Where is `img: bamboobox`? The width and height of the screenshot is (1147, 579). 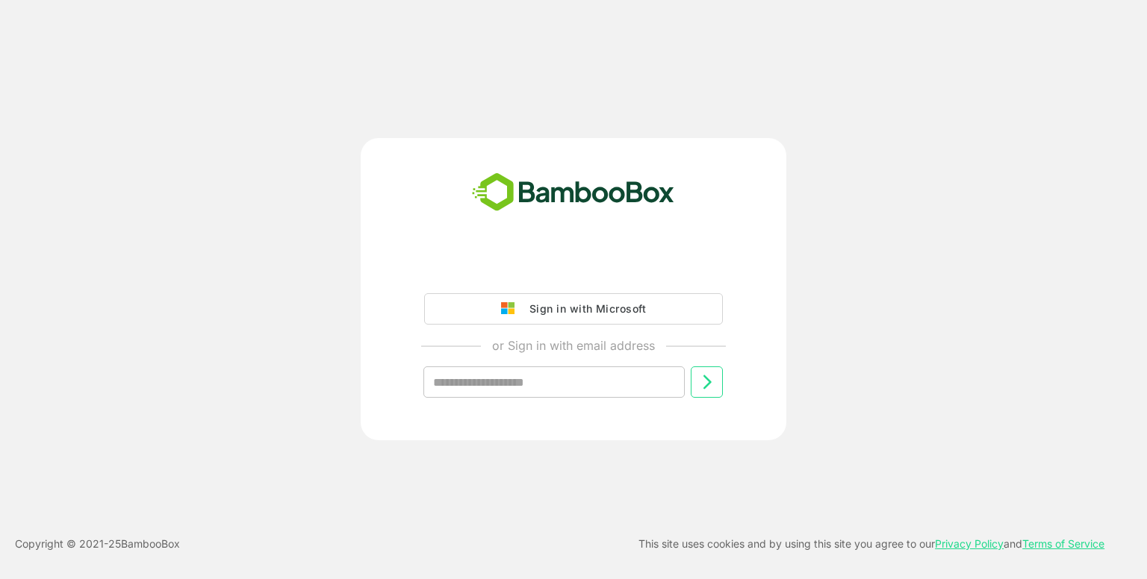 img: bamboobox is located at coordinates (573, 193).